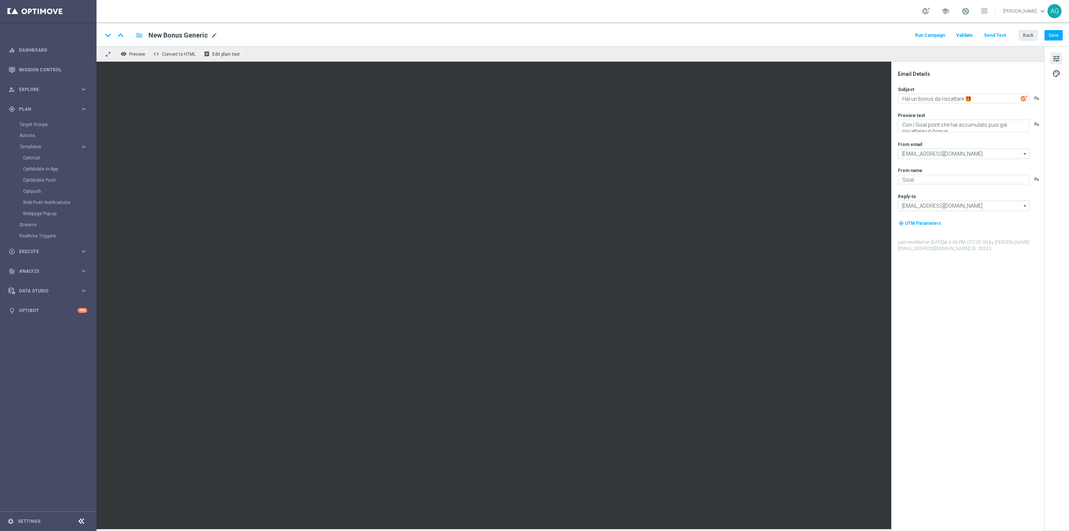 The image size is (1069, 531). What do you see at coordinates (12, 109) in the screenshot?
I see `i: gps_fixed` at bounding box center [12, 109].